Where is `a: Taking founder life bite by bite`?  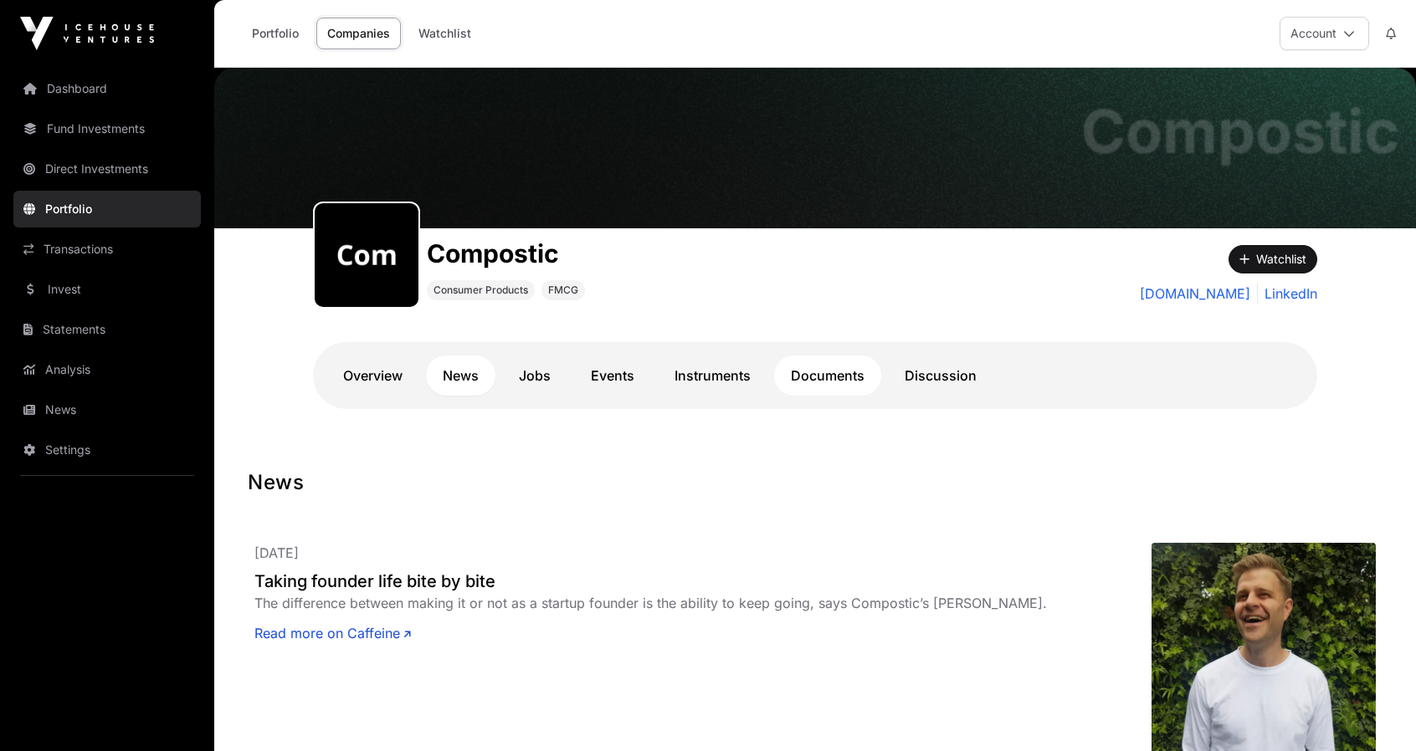 a: Taking founder life bite by bite is located at coordinates (703, 582).